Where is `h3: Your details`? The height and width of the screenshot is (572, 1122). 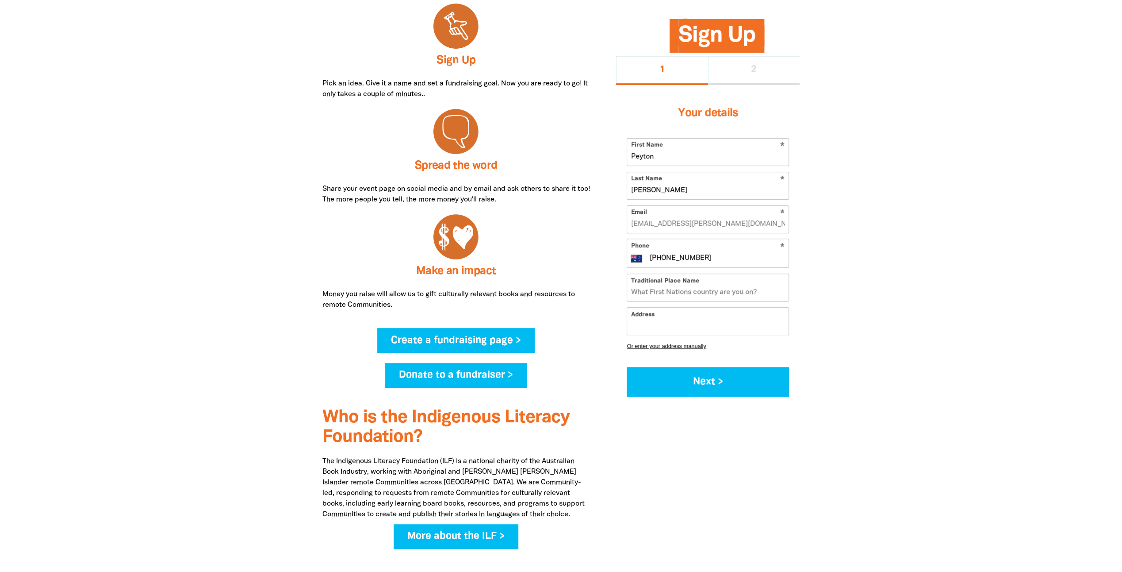 h3: Your details is located at coordinates (708, 113).